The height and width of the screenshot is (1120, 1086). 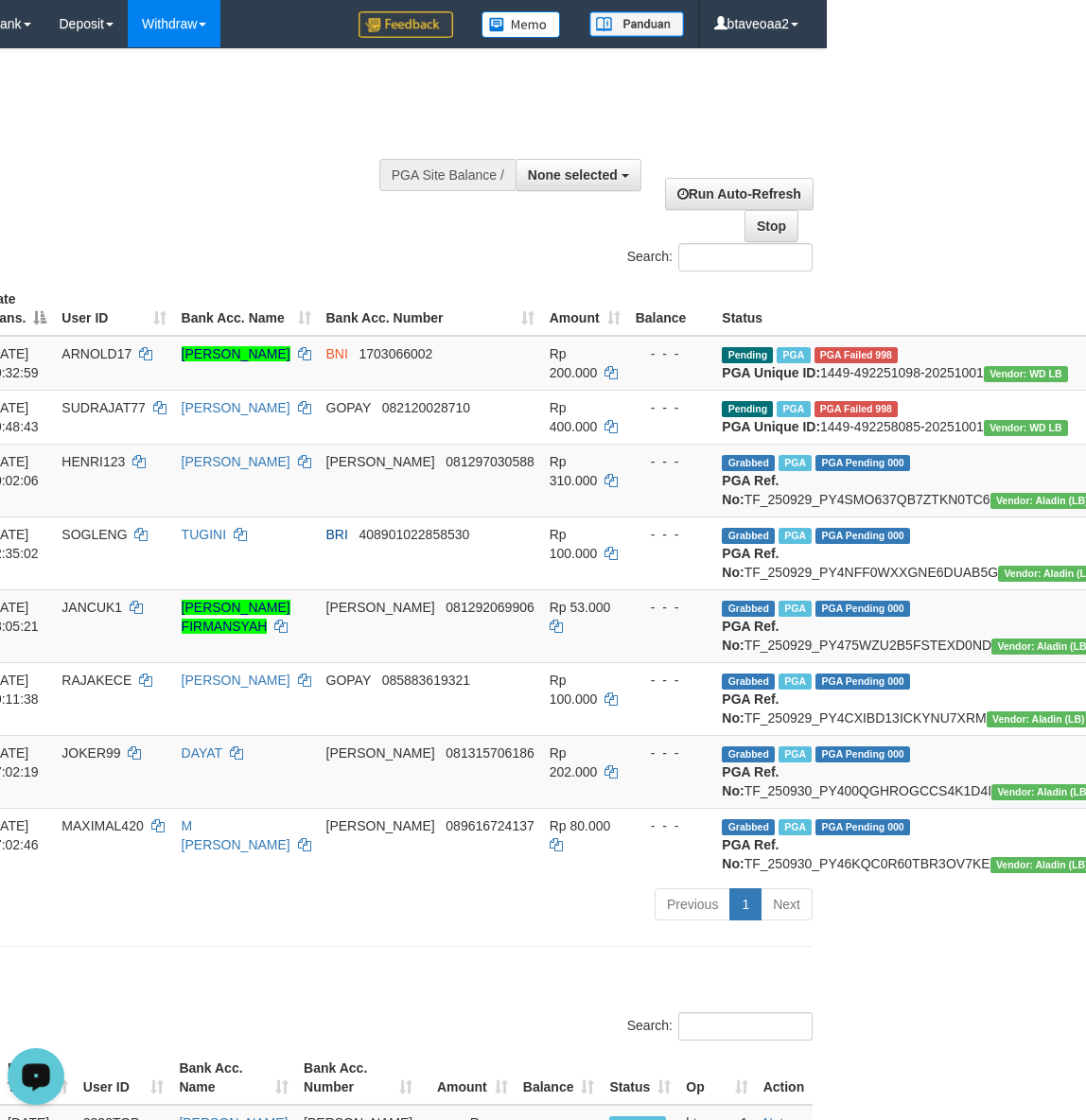 What do you see at coordinates (414, 535) in the screenshot?
I see `span: Copy 408901022858530 to clipboard` at bounding box center [414, 535].